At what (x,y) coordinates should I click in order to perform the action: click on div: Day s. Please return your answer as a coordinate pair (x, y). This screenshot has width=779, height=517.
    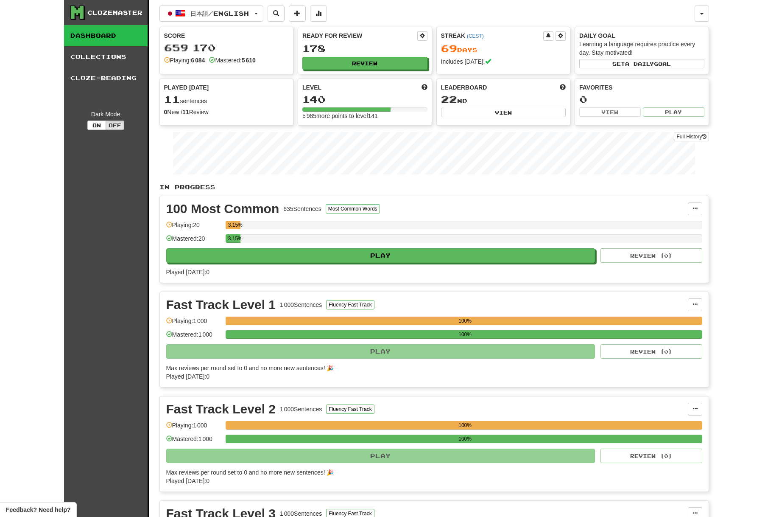
    Looking at the image, I should click on (503, 49).